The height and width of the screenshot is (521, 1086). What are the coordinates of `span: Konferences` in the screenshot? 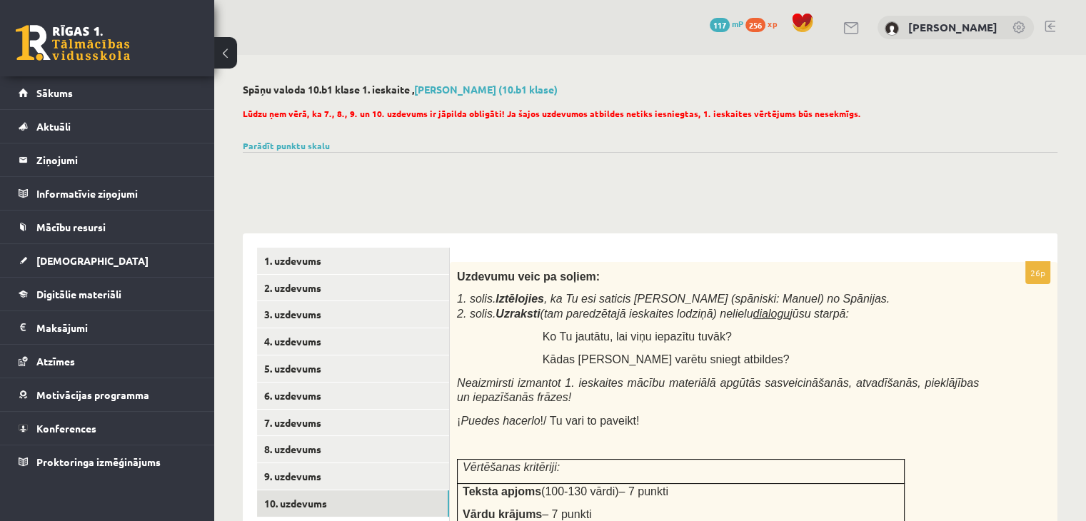 It's located at (66, 429).